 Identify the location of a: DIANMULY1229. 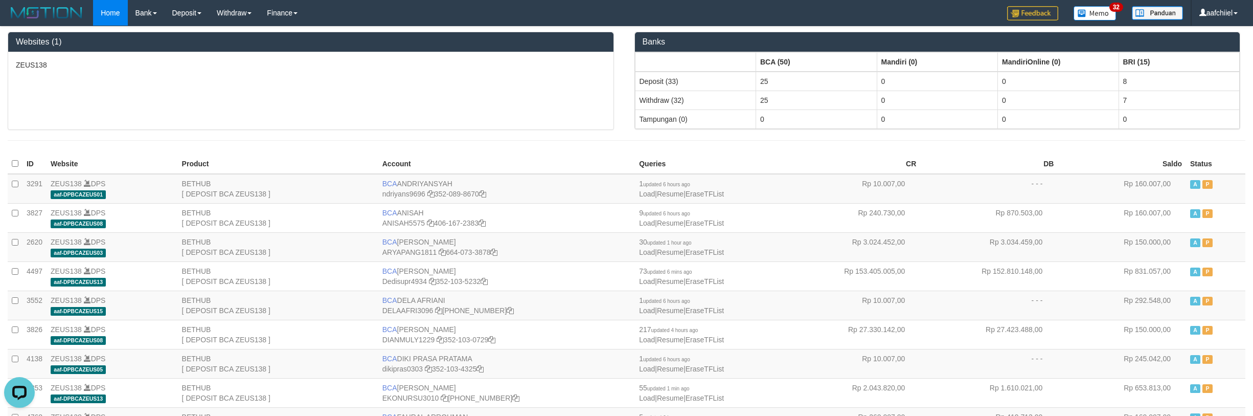
(408, 339).